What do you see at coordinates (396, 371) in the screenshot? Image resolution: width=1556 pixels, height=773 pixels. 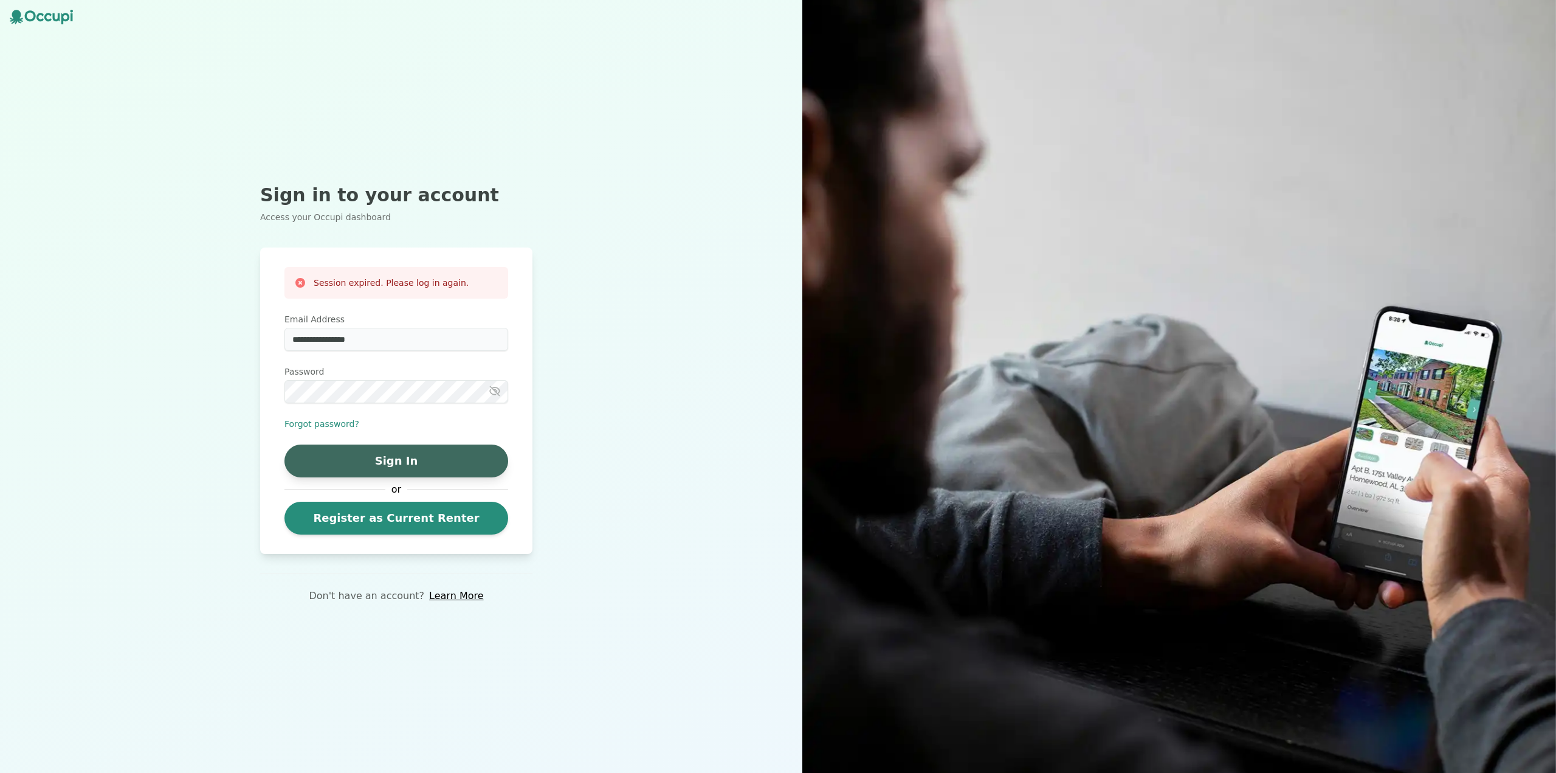 I see `label: Password` at bounding box center [396, 371].